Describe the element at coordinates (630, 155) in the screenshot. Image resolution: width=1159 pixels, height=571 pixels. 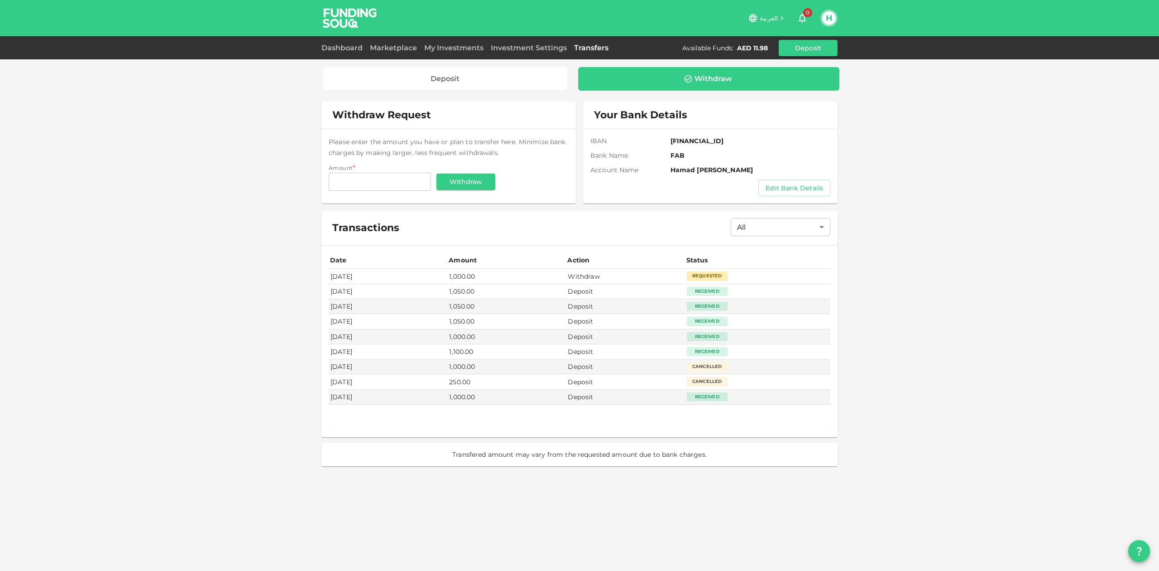
I see `span: Bank Name` at that location.